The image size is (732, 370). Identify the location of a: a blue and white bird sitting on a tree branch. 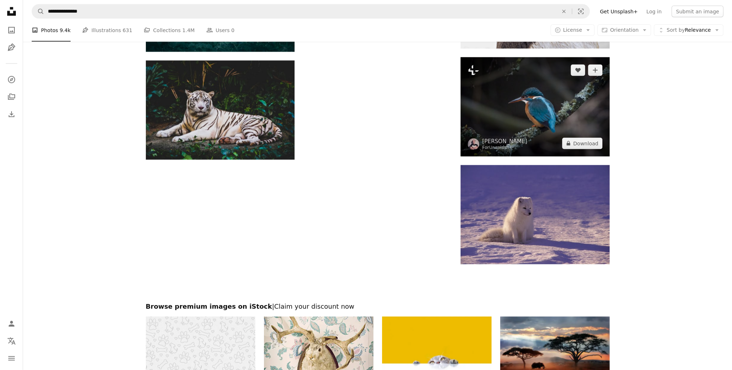
(535, 107).